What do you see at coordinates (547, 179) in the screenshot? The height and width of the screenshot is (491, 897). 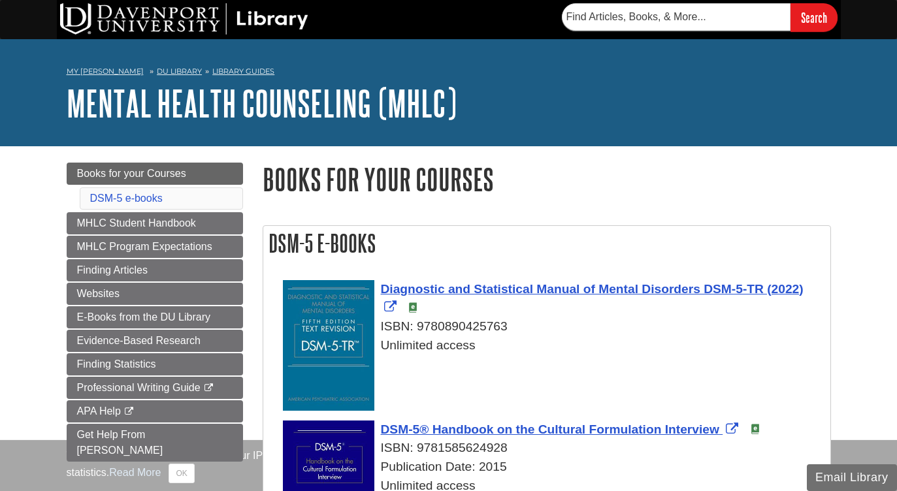 I see `h1: Books for your Courses` at bounding box center [547, 179].